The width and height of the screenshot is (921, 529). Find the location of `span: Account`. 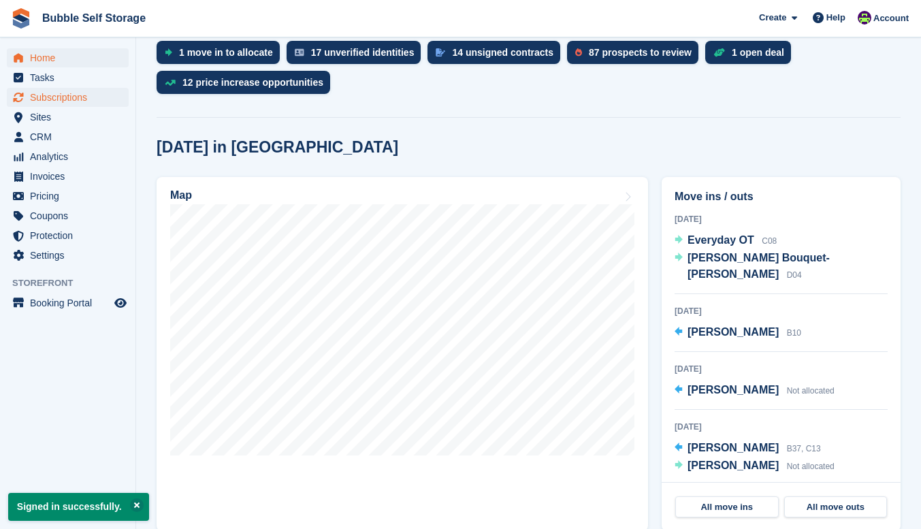

span: Account is located at coordinates (891, 18).